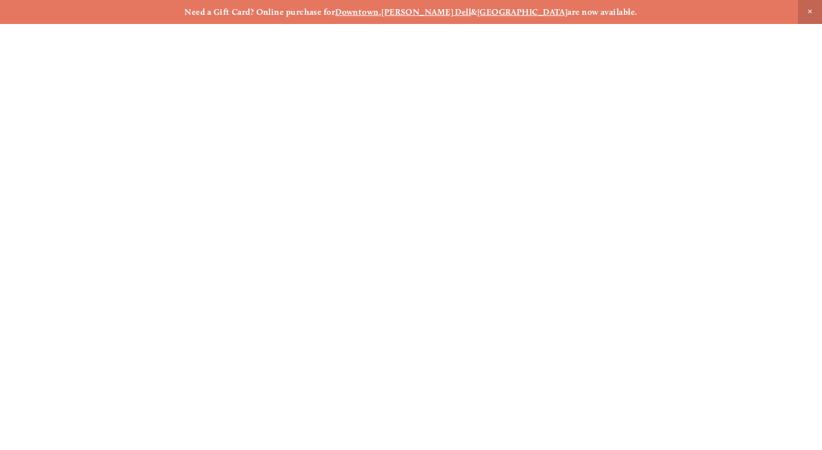  I want to click on strong: Downtown, so click(357, 12).